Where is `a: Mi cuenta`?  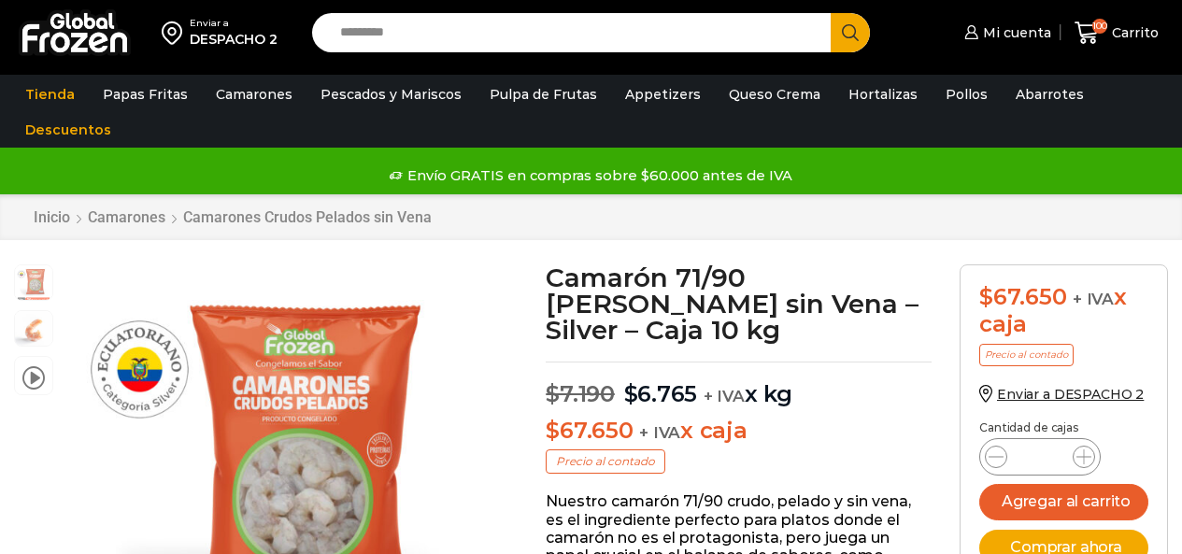 a: Mi cuenta is located at coordinates (1005, 33).